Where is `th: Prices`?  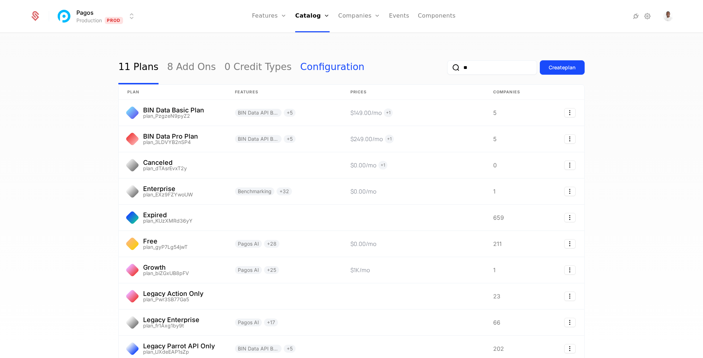
th: Prices is located at coordinates (413, 92).